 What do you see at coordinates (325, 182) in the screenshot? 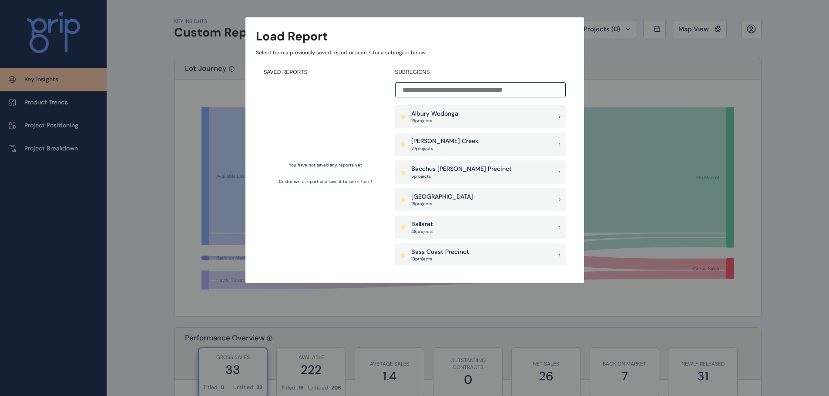
I see `p: Customize a report and save it to see it here!` at bounding box center [325, 182].